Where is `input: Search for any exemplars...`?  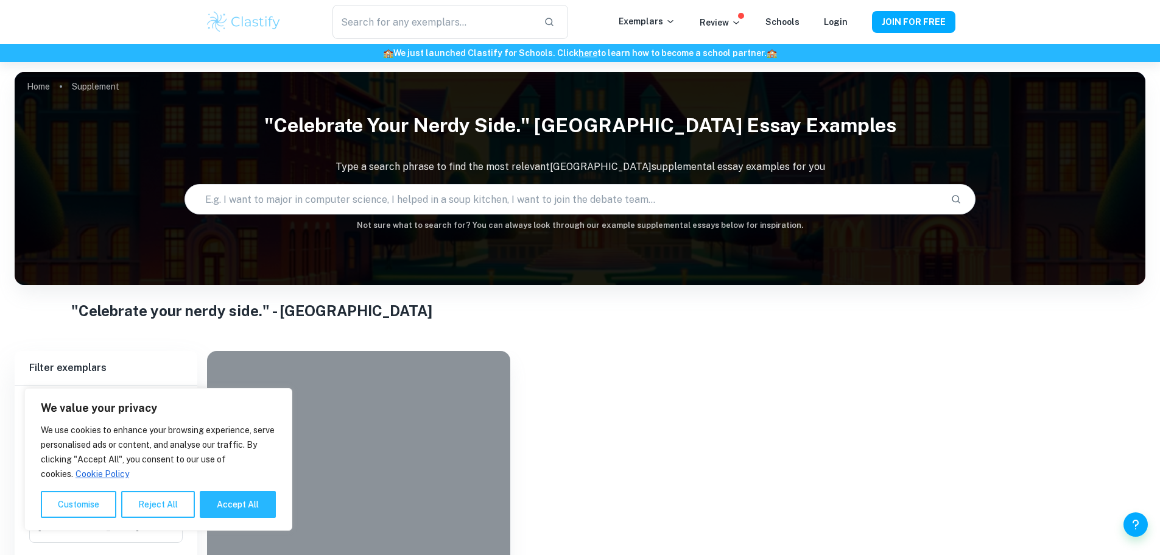 input: Search for any exemplars... is located at coordinates (433, 22).